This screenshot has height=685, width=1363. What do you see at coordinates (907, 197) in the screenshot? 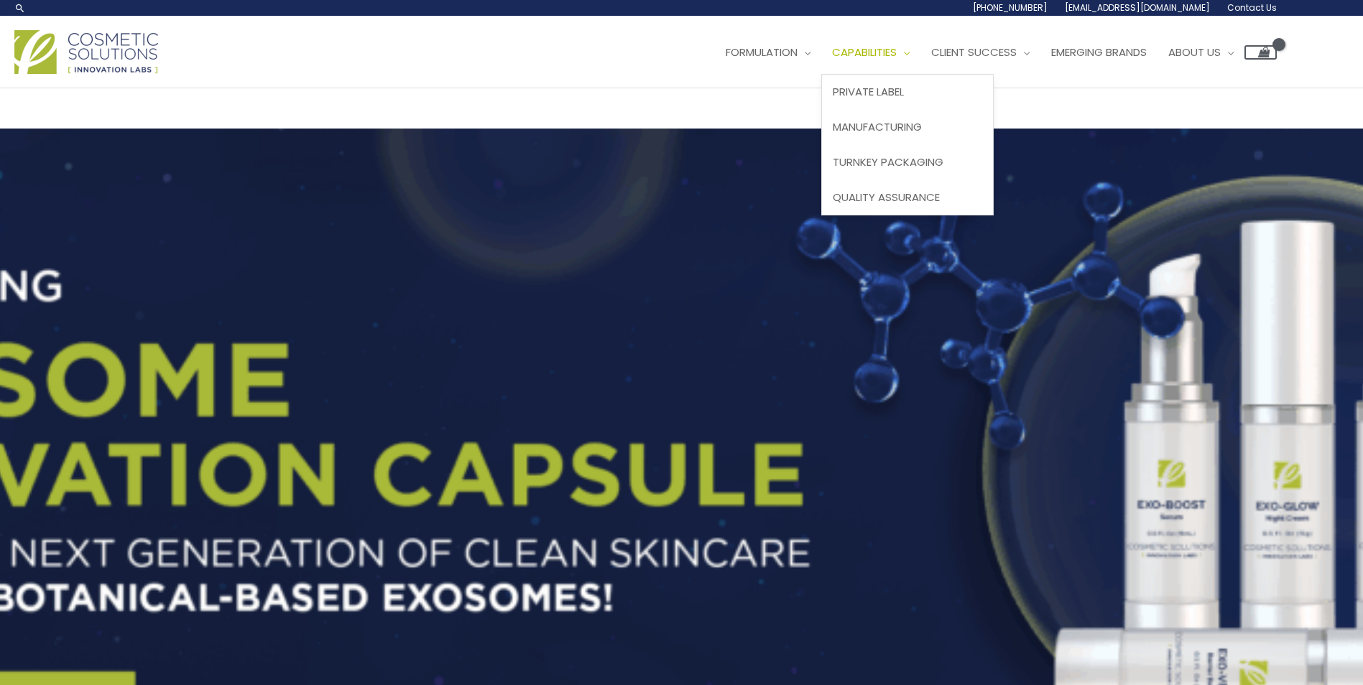
I see `a: Quality Assurance` at bounding box center [907, 197].